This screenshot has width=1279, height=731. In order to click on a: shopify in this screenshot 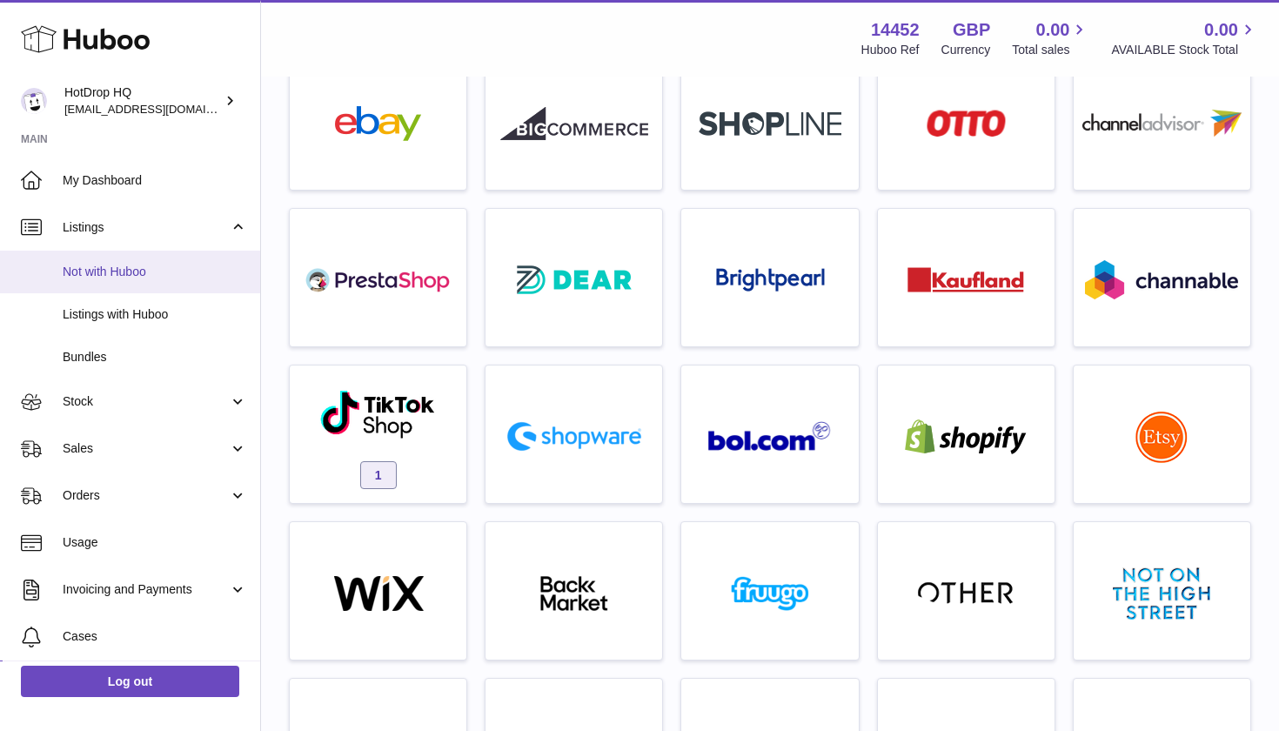, I will do `click(966, 434)`.